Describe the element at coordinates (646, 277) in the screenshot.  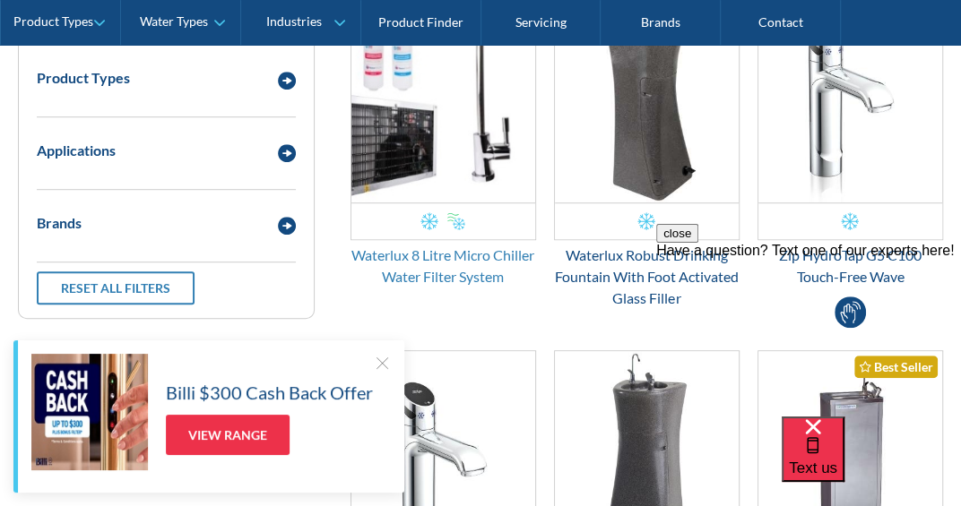
I see `div: Waterlux Robust Drinking Fountain With Foot Activated Glass Filler` at that location.